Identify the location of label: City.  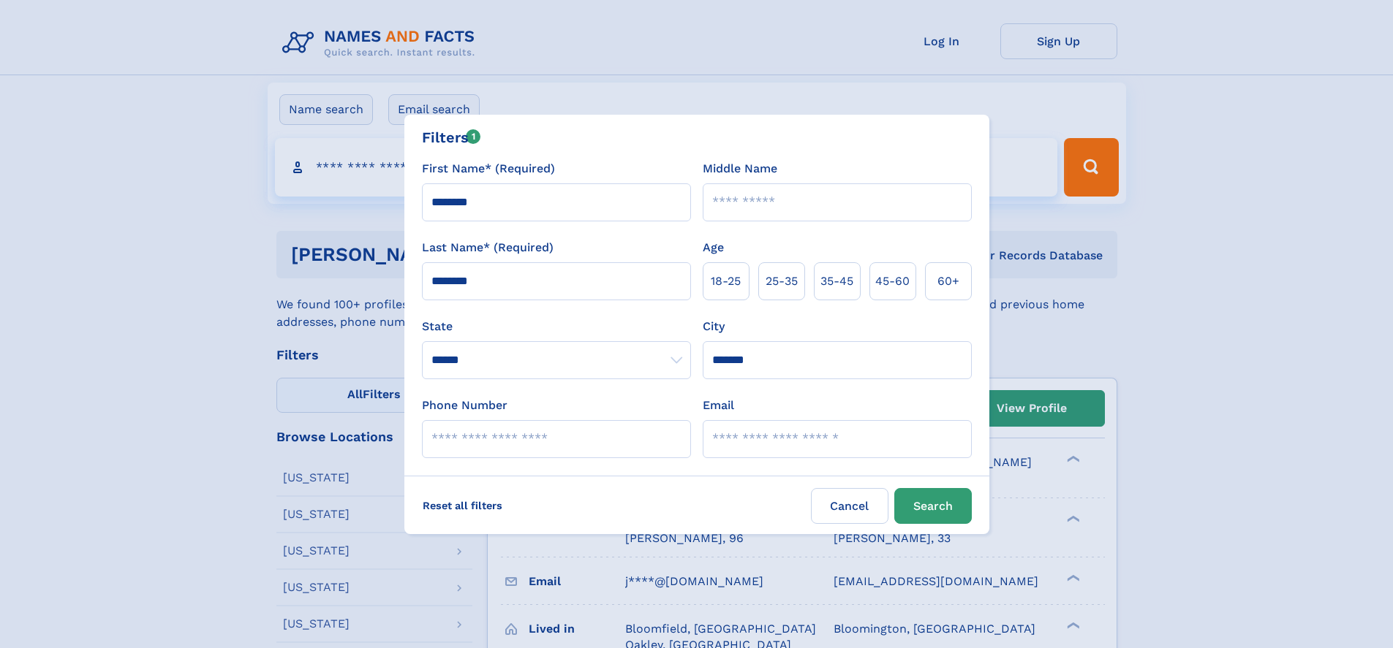
(713, 327).